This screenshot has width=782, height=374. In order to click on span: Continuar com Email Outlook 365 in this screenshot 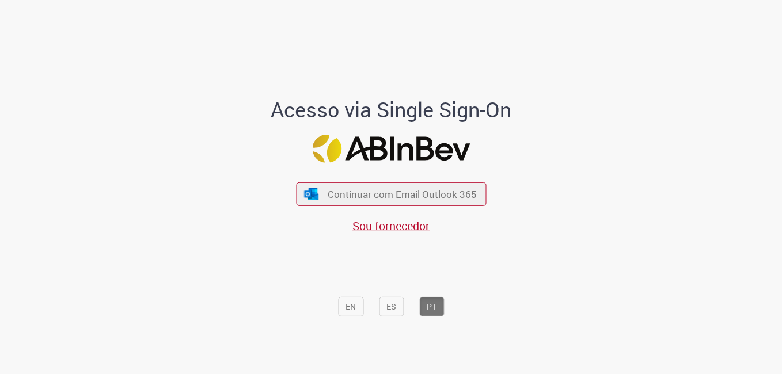, I will do `click(402, 194)`.